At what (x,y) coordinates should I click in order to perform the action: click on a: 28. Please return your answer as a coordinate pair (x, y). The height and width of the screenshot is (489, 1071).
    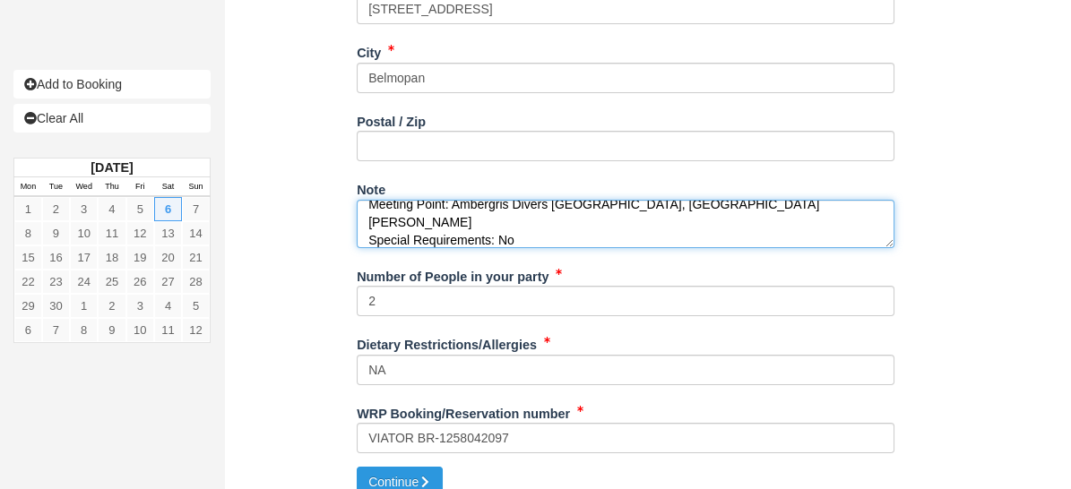
    Looking at the image, I should click on (195, 281).